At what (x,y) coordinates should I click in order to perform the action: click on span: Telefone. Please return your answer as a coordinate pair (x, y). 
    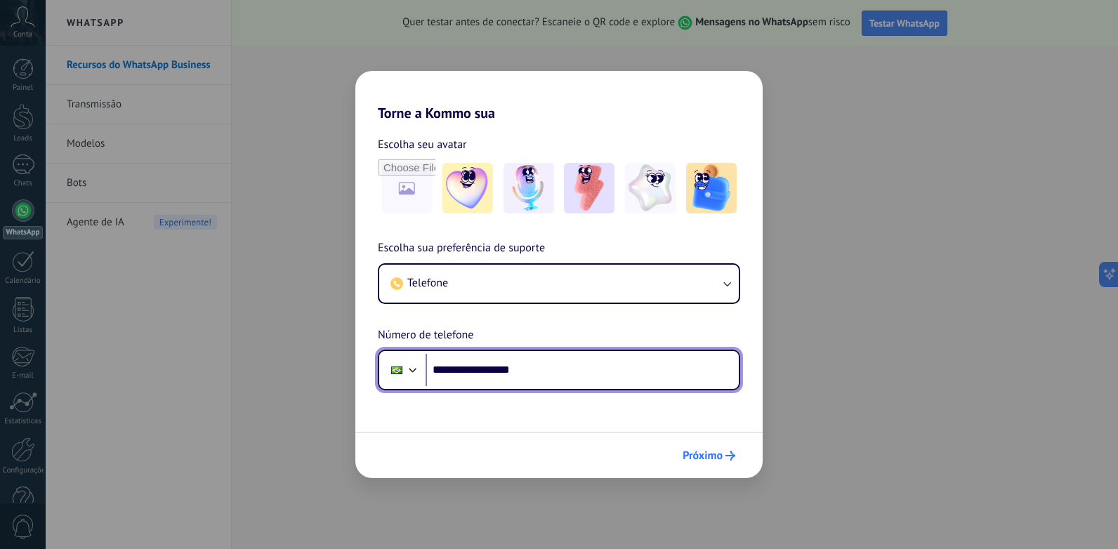
    Looking at the image, I should click on (428, 283).